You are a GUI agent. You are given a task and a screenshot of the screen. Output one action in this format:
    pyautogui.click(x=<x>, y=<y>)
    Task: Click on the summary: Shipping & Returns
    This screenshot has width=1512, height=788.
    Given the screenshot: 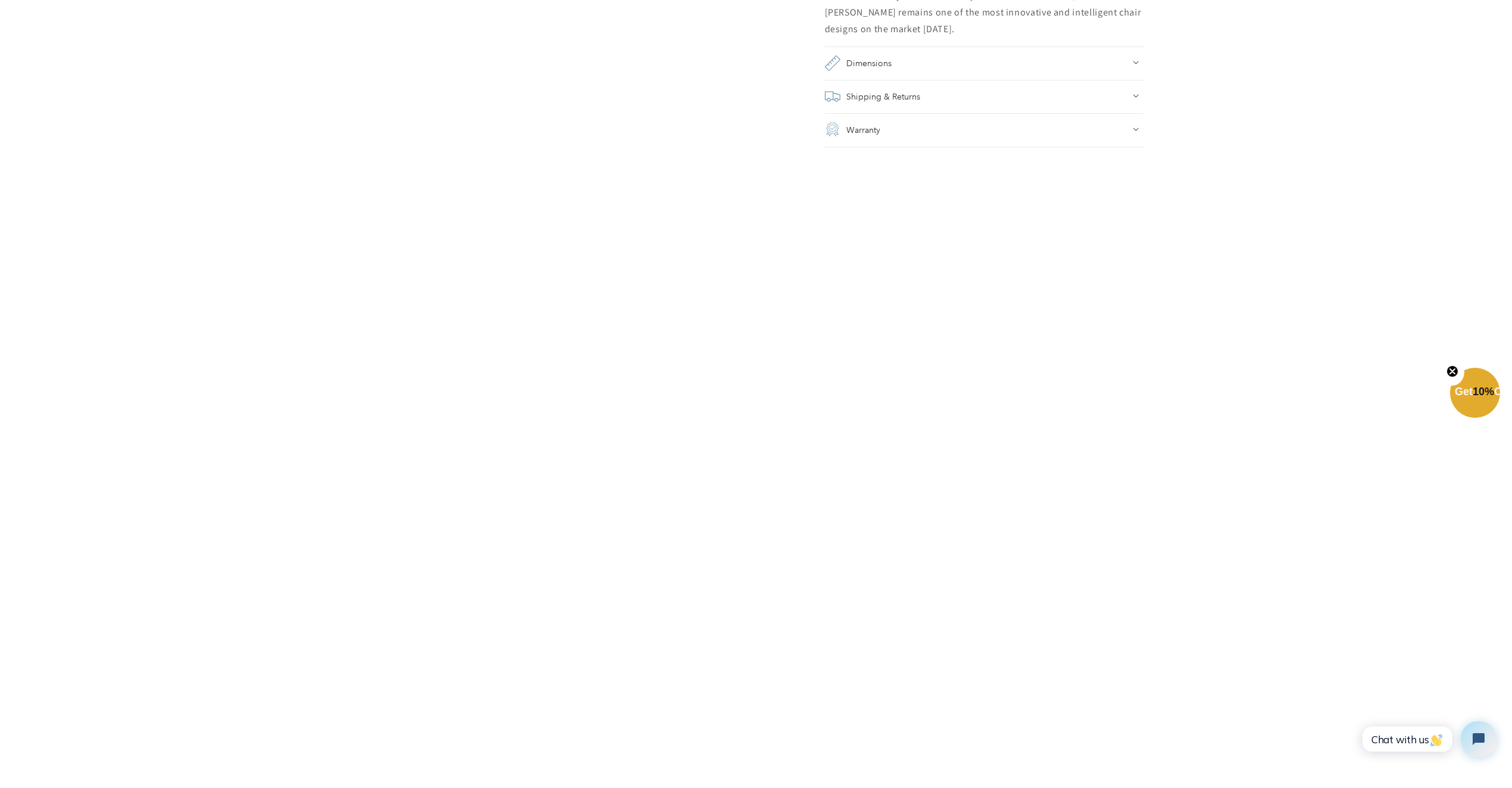 What is the action you would take?
    pyautogui.click(x=984, y=96)
    